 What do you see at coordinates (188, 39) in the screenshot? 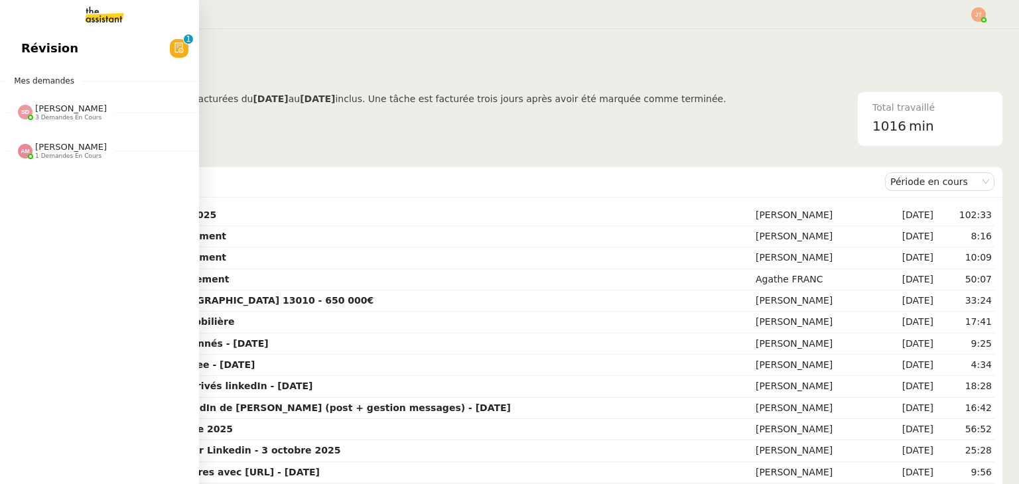
I see `nz-badge-sup: 1` at bounding box center [188, 39].